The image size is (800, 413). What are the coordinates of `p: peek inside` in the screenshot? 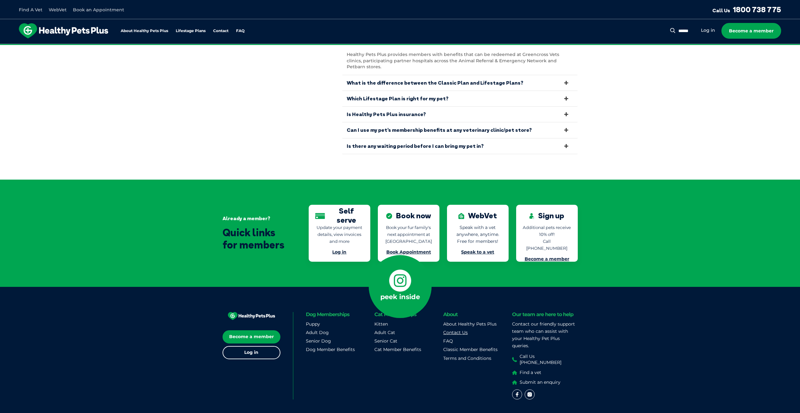 It's located at (400, 297).